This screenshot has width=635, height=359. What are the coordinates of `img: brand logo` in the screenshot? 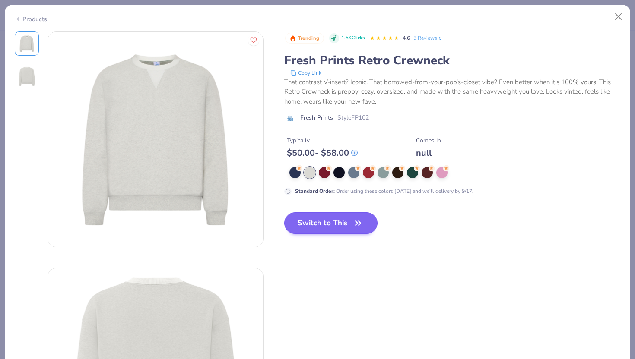 It's located at (290, 118).